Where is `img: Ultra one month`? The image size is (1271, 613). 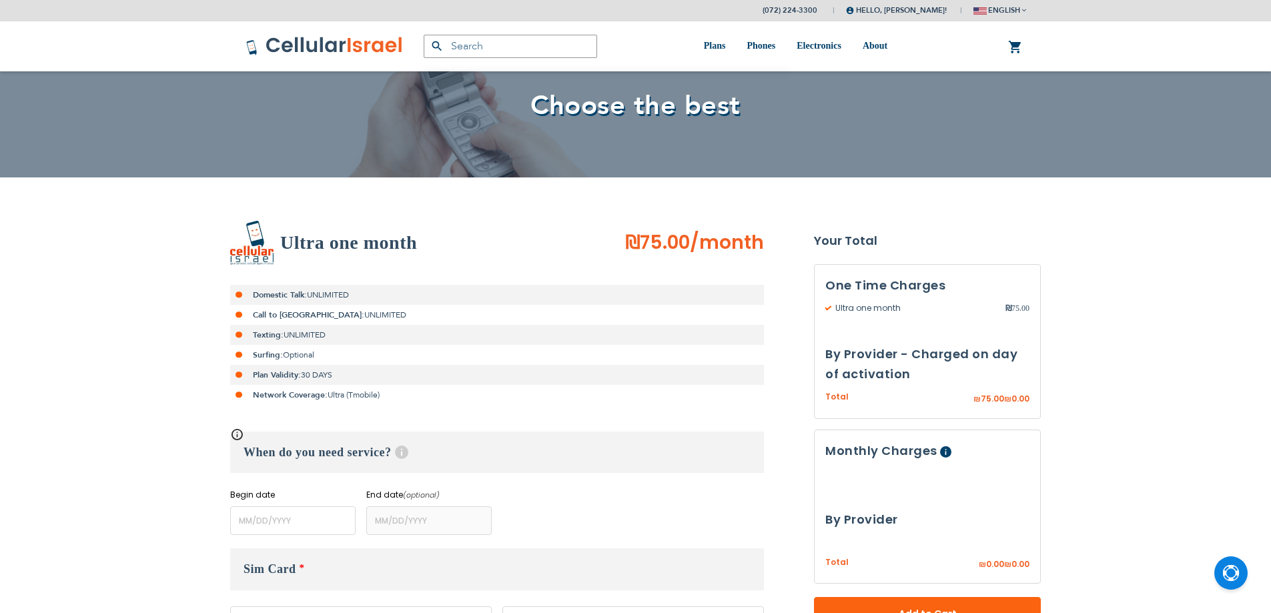 img: Ultra one month is located at coordinates (251, 243).